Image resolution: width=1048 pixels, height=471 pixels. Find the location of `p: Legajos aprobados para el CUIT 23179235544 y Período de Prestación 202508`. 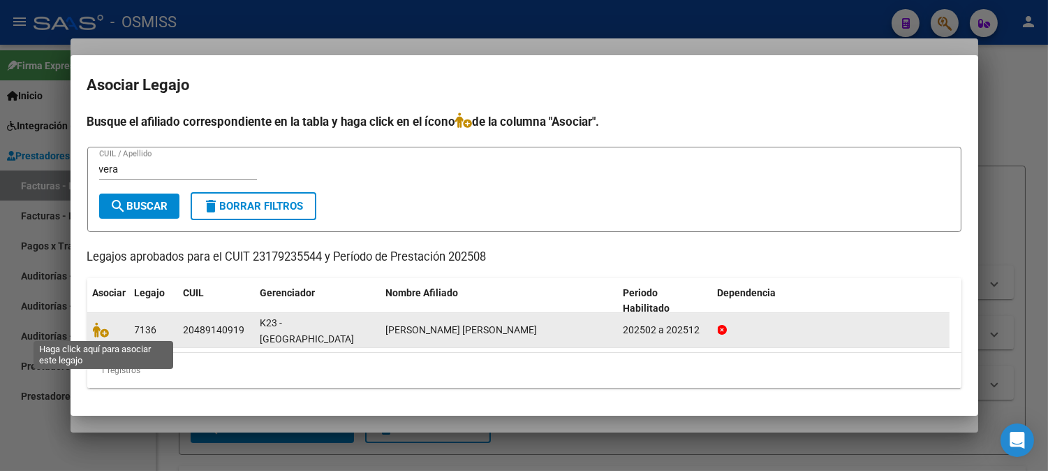

p: Legajos aprobados para el CUIT 23179235544 y Período de Prestación 202508 is located at coordinates (524, 257).